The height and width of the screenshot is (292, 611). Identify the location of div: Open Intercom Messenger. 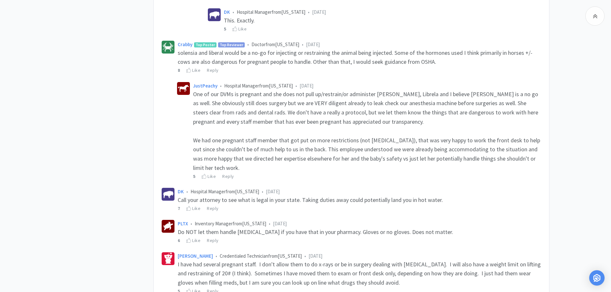
(597, 278).